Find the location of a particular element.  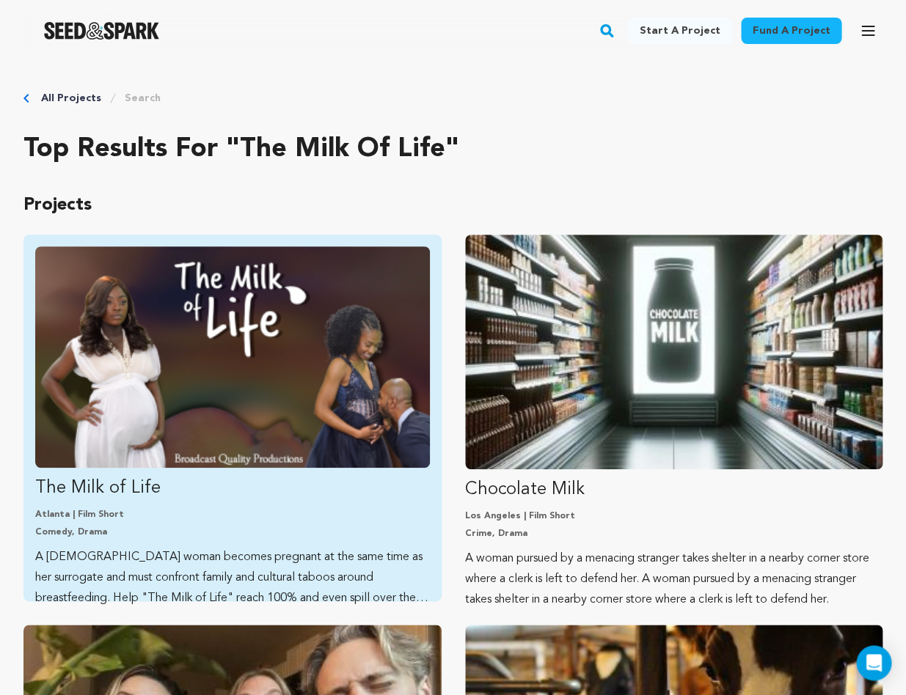

p: Comedy, Drama is located at coordinates (232, 532).